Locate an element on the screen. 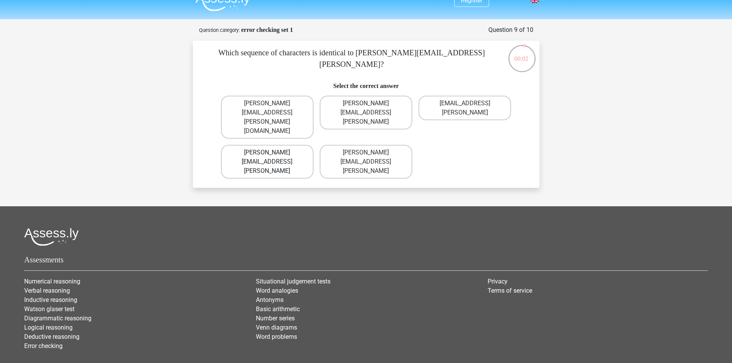 The height and width of the screenshot is (363, 732). h5: Assessments is located at coordinates (366, 260).